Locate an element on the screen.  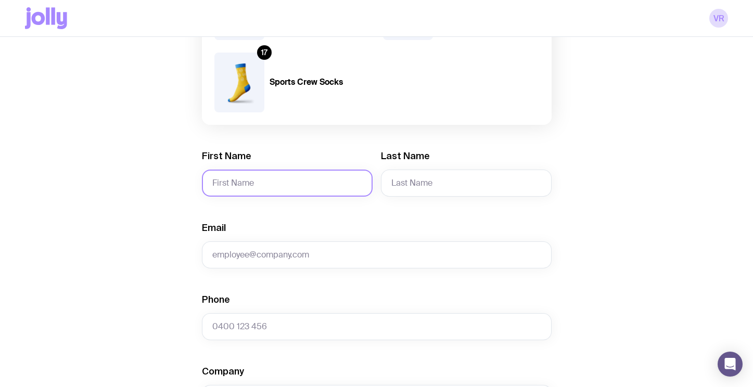
input: First Name is located at coordinates (287, 183).